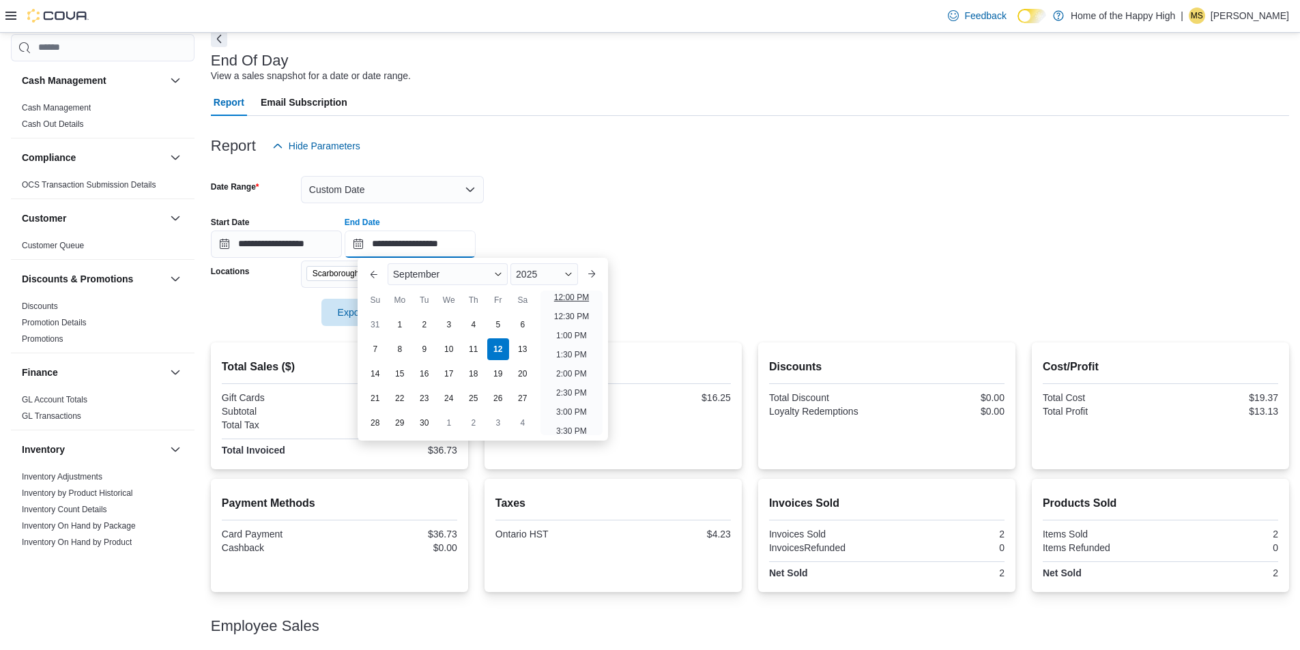  I want to click on span: Discounts, so click(40, 306).